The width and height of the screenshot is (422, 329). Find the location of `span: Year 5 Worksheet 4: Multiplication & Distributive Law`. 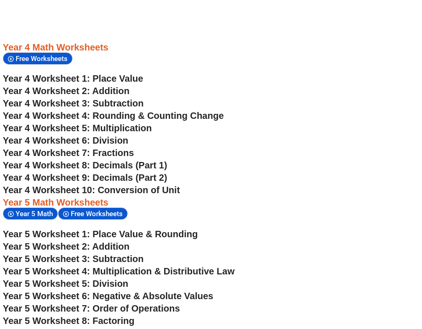

span: Year 5 Worksheet 4: Multiplication & Distributive Law is located at coordinates (119, 271).